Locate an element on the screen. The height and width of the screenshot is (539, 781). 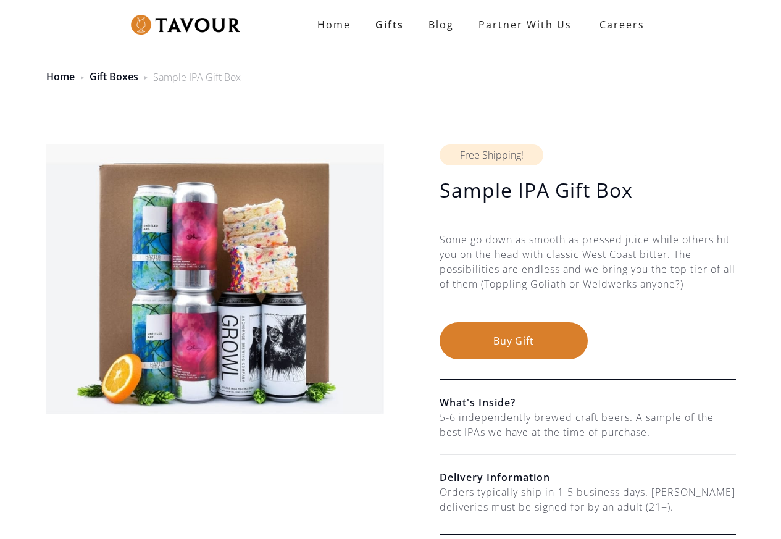
a: Careers is located at coordinates (618, 25).